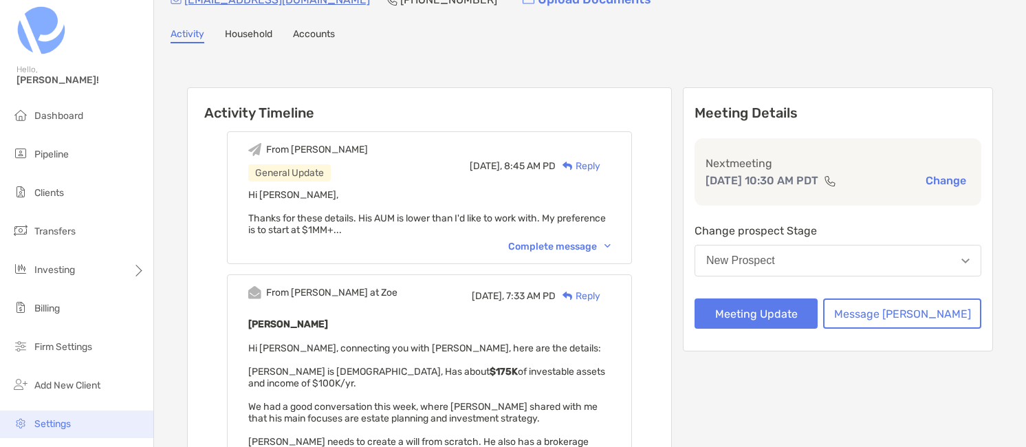 This screenshot has width=1026, height=447. Describe the element at coordinates (21, 115) in the screenshot. I see `img: dashboard icon` at that location.